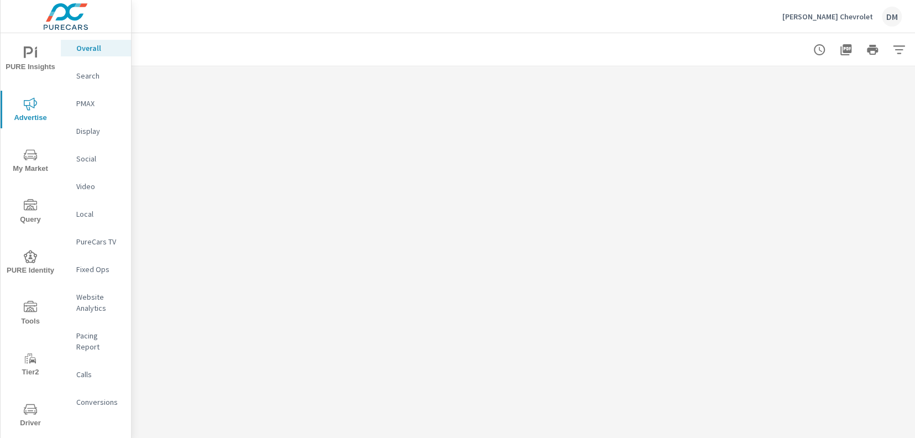 The width and height of the screenshot is (915, 438). What do you see at coordinates (99, 302) in the screenshot?
I see `p: Website Analytics` at bounding box center [99, 302].